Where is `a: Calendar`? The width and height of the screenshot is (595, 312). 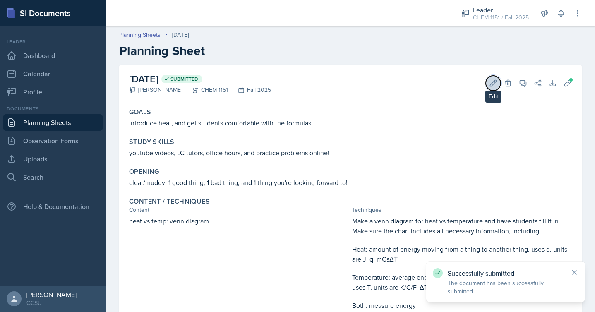
a: Calendar is located at coordinates (53, 74).